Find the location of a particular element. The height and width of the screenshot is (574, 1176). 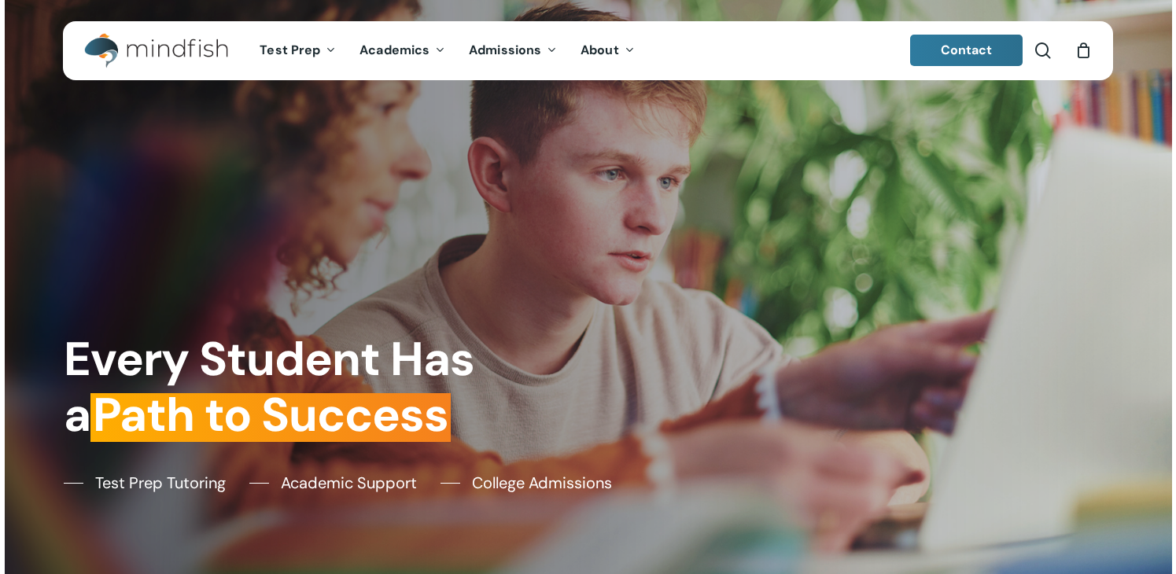

span: Test Prep is located at coordinates (289, 50).